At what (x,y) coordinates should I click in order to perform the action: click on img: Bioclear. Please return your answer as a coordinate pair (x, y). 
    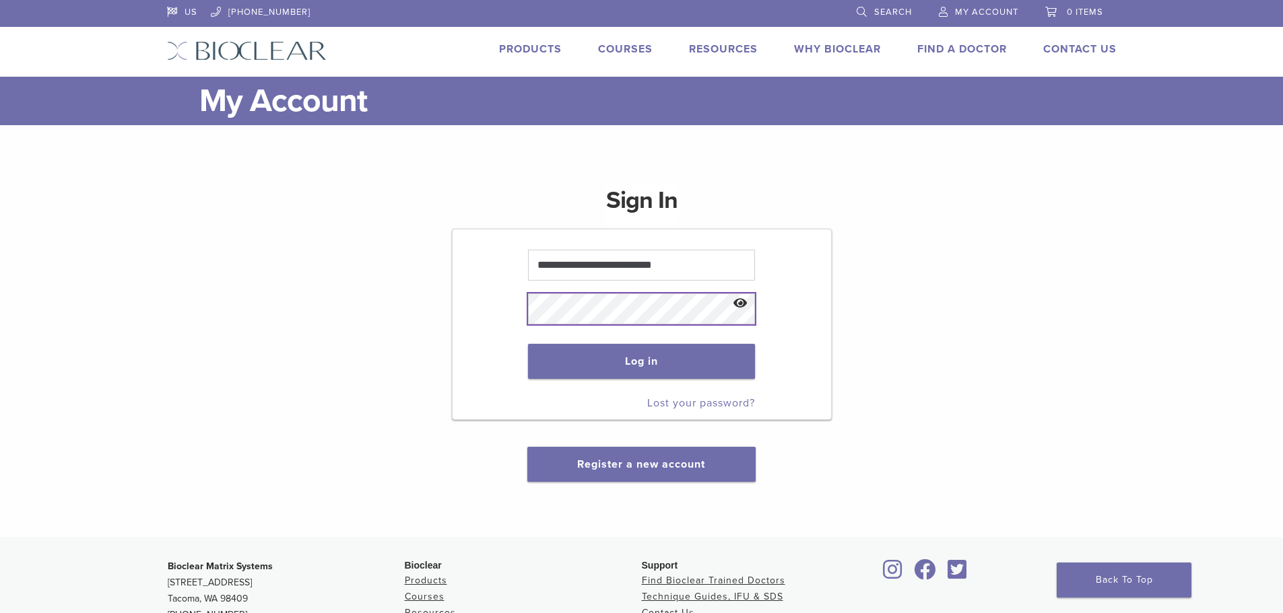
    Looking at the image, I should click on (246, 51).